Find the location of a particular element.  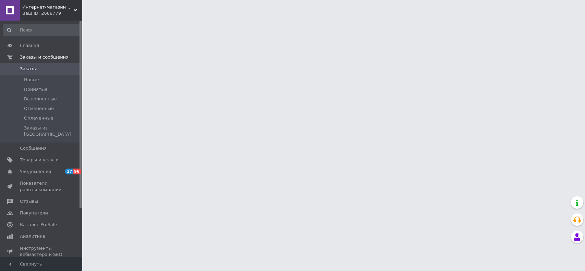

span: Инструменты вебмастера и SEO is located at coordinates (42, 252).